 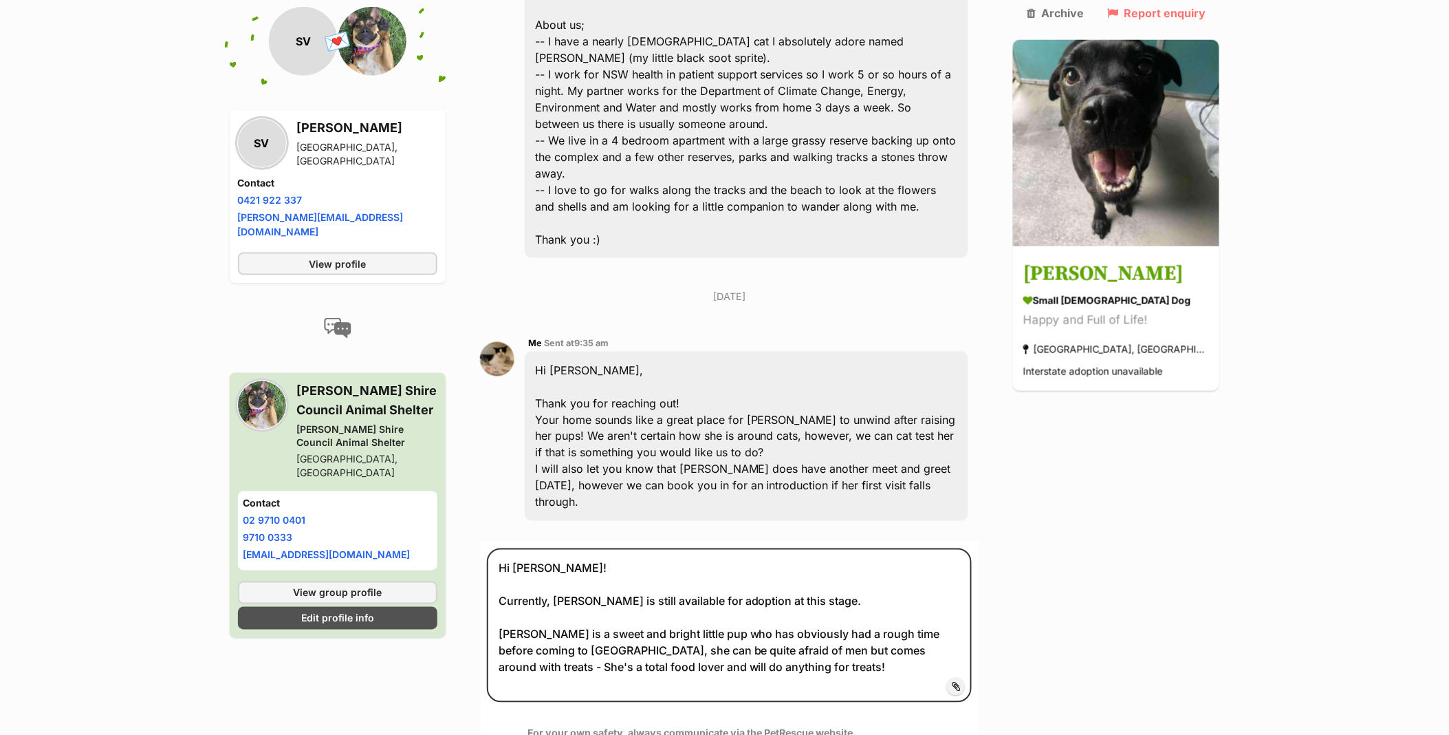 What do you see at coordinates (338, 618) in the screenshot?
I see `a: Edit profile info` at bounding box center [338, 618].